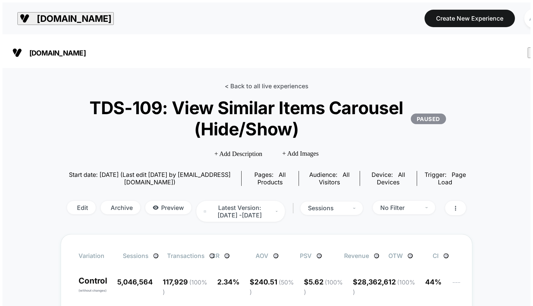 The image size is (533, 306). I want to click on img: calendar, so click(205, 211).